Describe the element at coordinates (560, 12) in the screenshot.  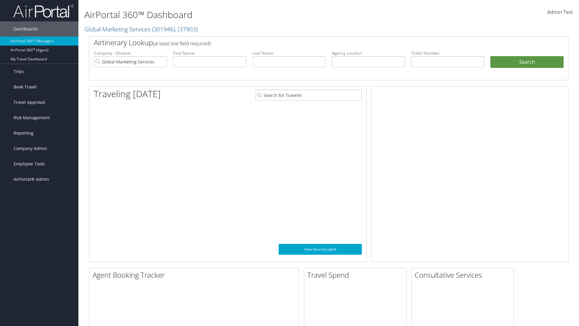
I see `span: Admin Test` at that location.